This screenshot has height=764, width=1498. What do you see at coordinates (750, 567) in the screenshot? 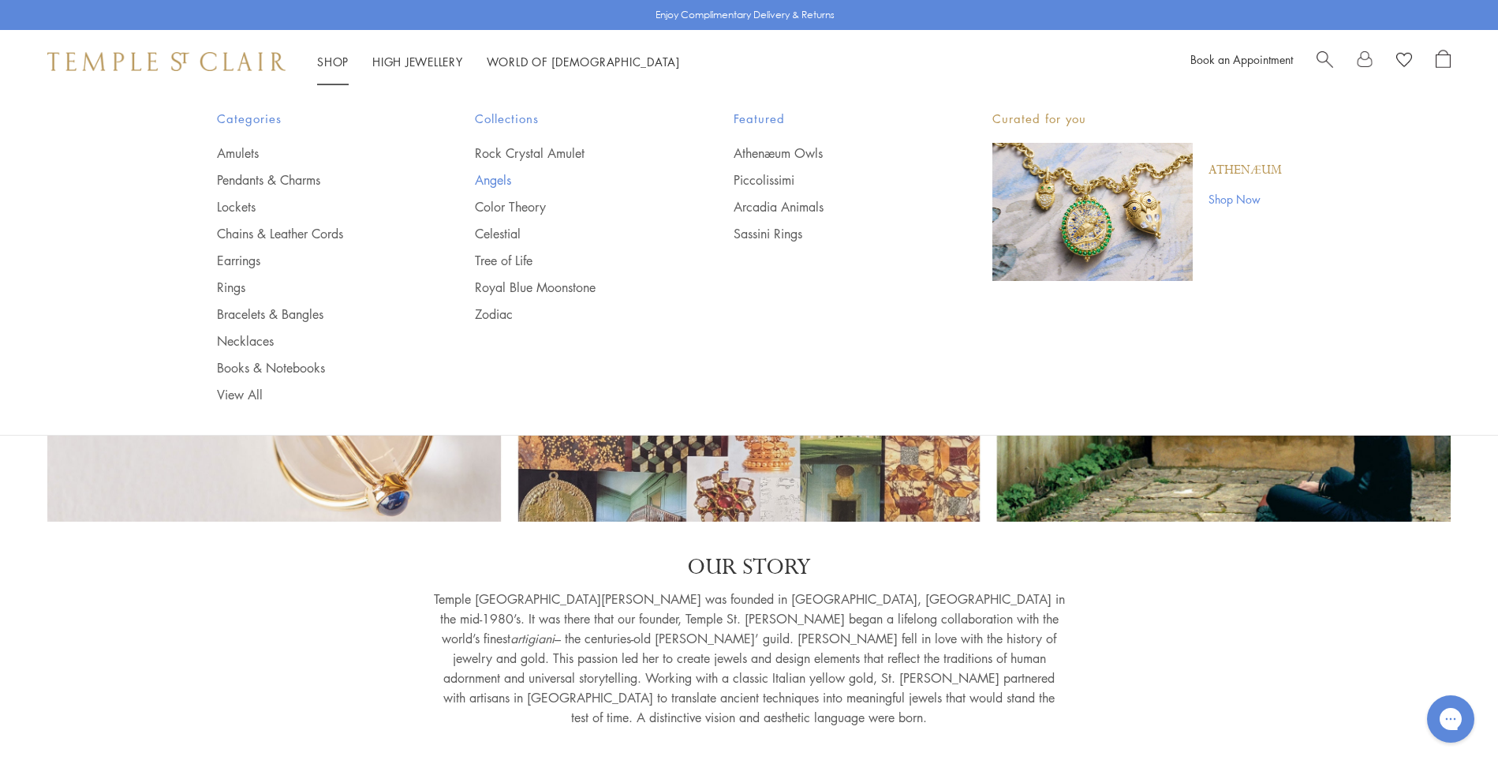
I see `p: OUR STORY` at bounding box center [750, 567].